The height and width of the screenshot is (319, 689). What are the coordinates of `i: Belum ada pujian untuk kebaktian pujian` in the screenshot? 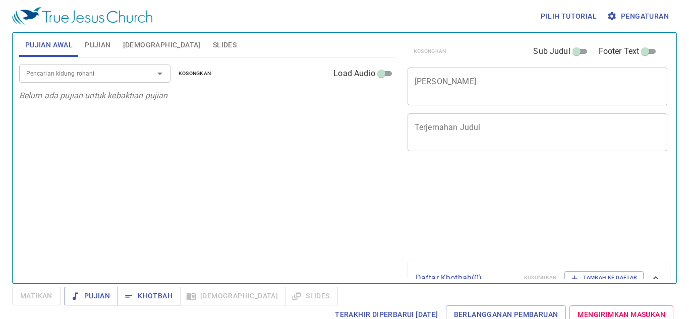 It's located at (93, 95).